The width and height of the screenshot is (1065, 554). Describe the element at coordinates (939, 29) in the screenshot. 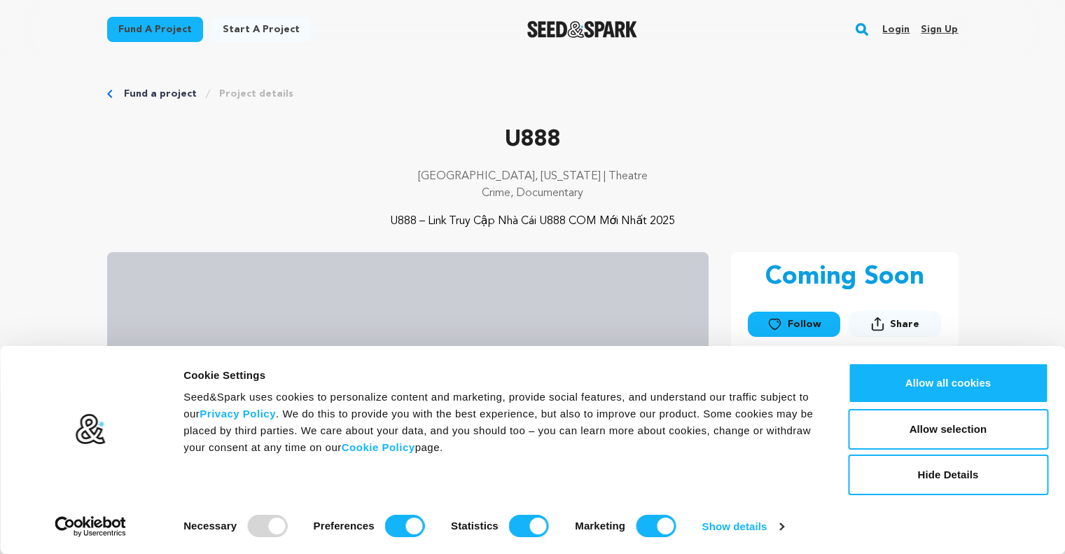

I see `a: Sign up` at that location.